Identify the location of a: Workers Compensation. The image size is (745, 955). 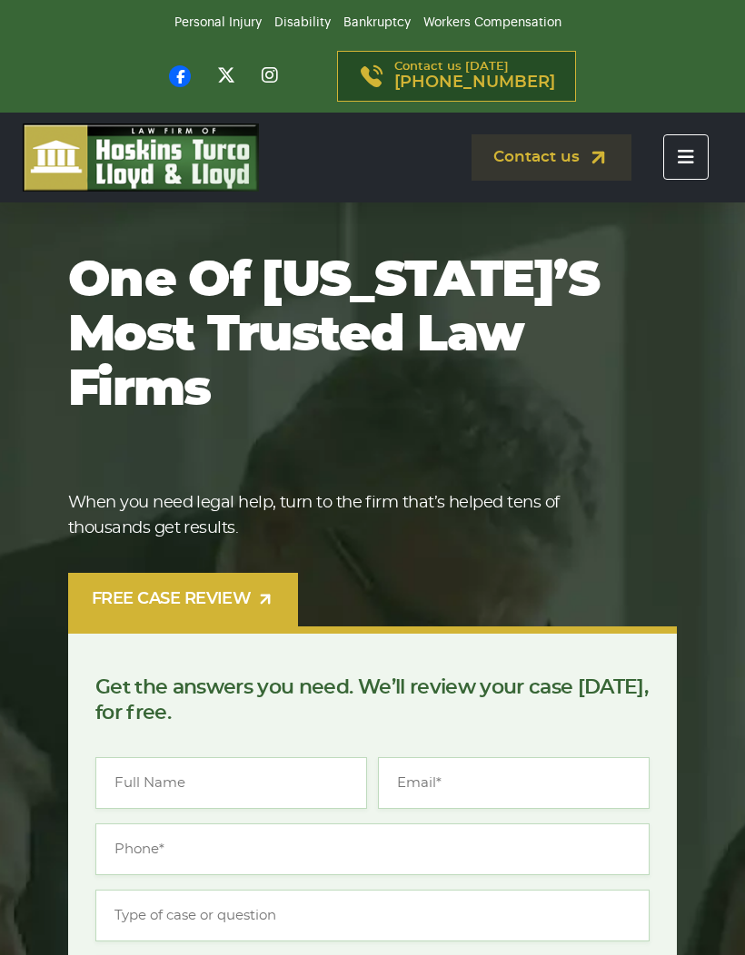
(492, 23).